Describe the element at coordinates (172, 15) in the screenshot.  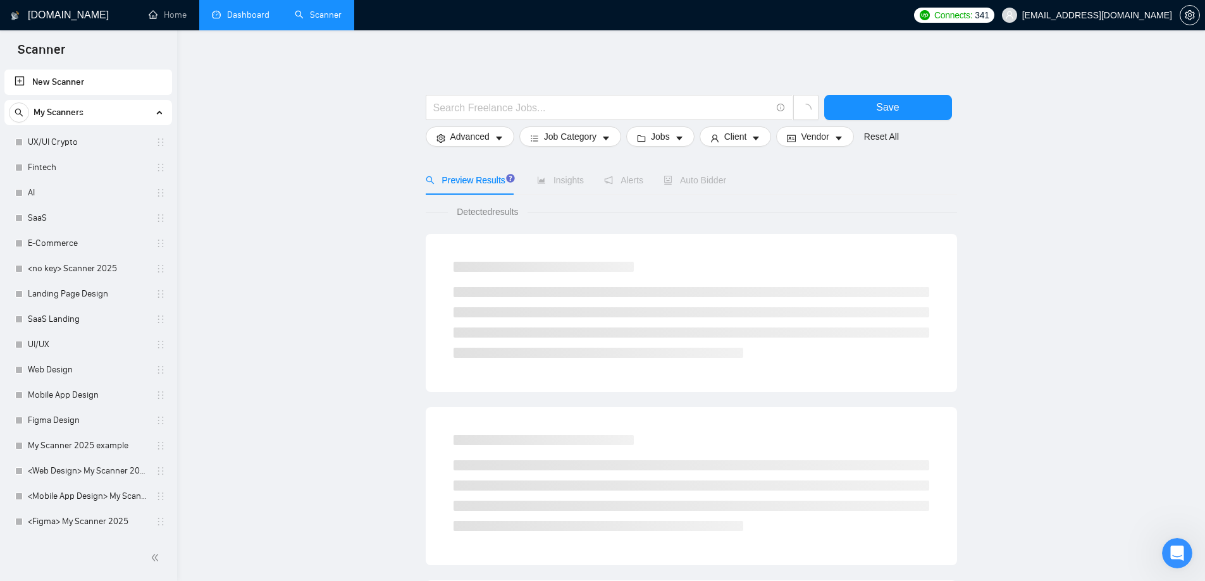
I see `div: Закрыть` at that location.